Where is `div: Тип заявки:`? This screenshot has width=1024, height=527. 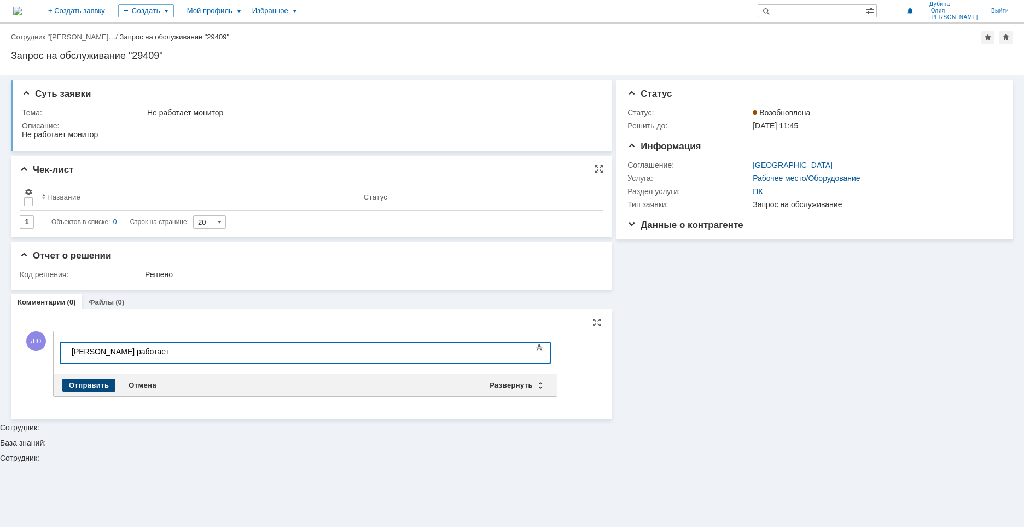 div: Тип заявки: is located at coordinates (688, 205).